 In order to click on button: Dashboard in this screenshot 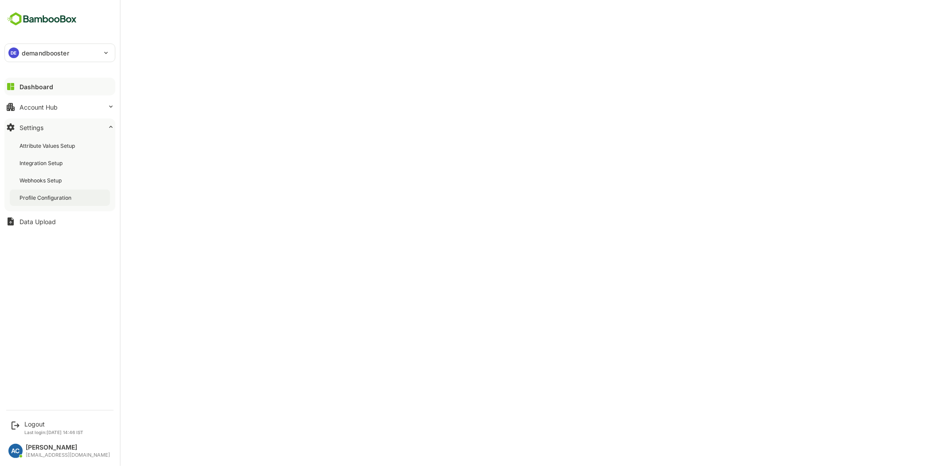, I will do `click(60, 86)`.